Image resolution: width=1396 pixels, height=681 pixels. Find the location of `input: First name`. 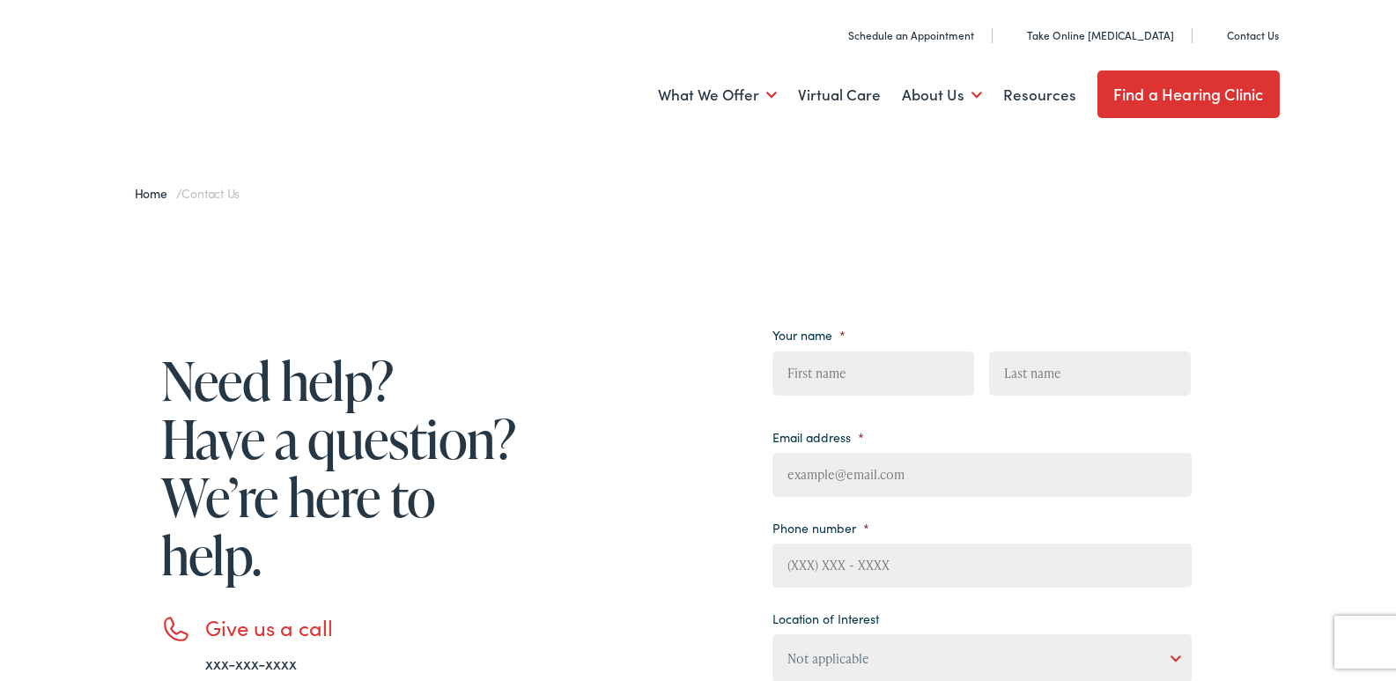

input: First name is located at coordinates (873, 373).